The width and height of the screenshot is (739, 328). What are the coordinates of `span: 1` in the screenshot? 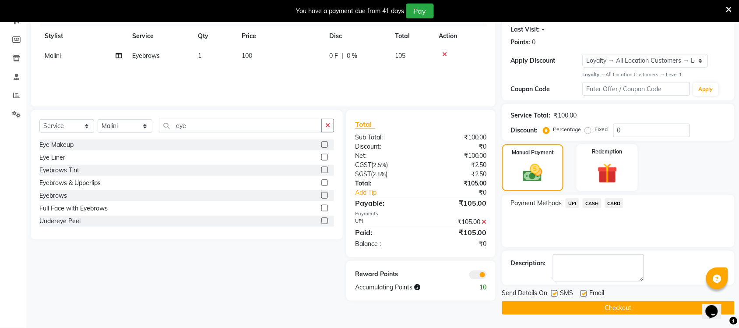 It's located at (200, 56).